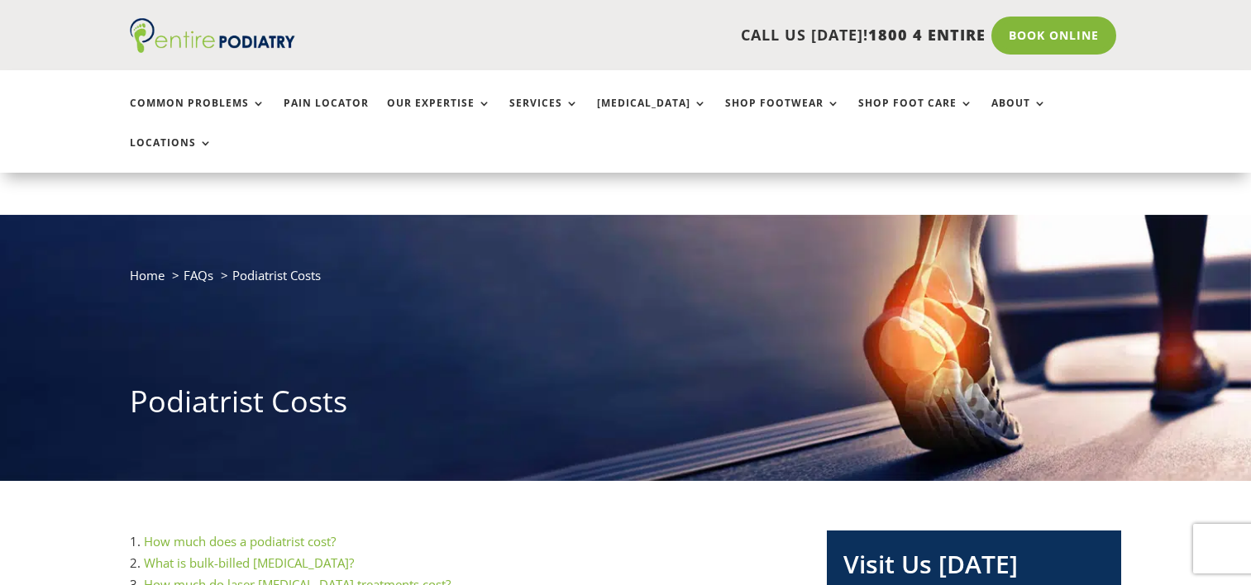  I want to click on nav: breadcrumb, so click(626, 281).